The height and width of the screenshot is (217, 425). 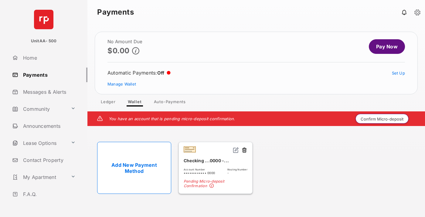 What do you see at coordinates (115, 12) in the screenshot?
I see `strong: Payments` at bounding box center [115, 12].